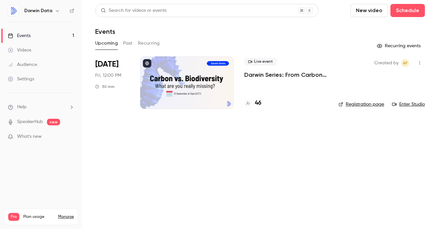 This screenshot has height=229, width=438. Describe the element at coordinates (14, 217) in the screenshot. I see `span: Pro` at that location.